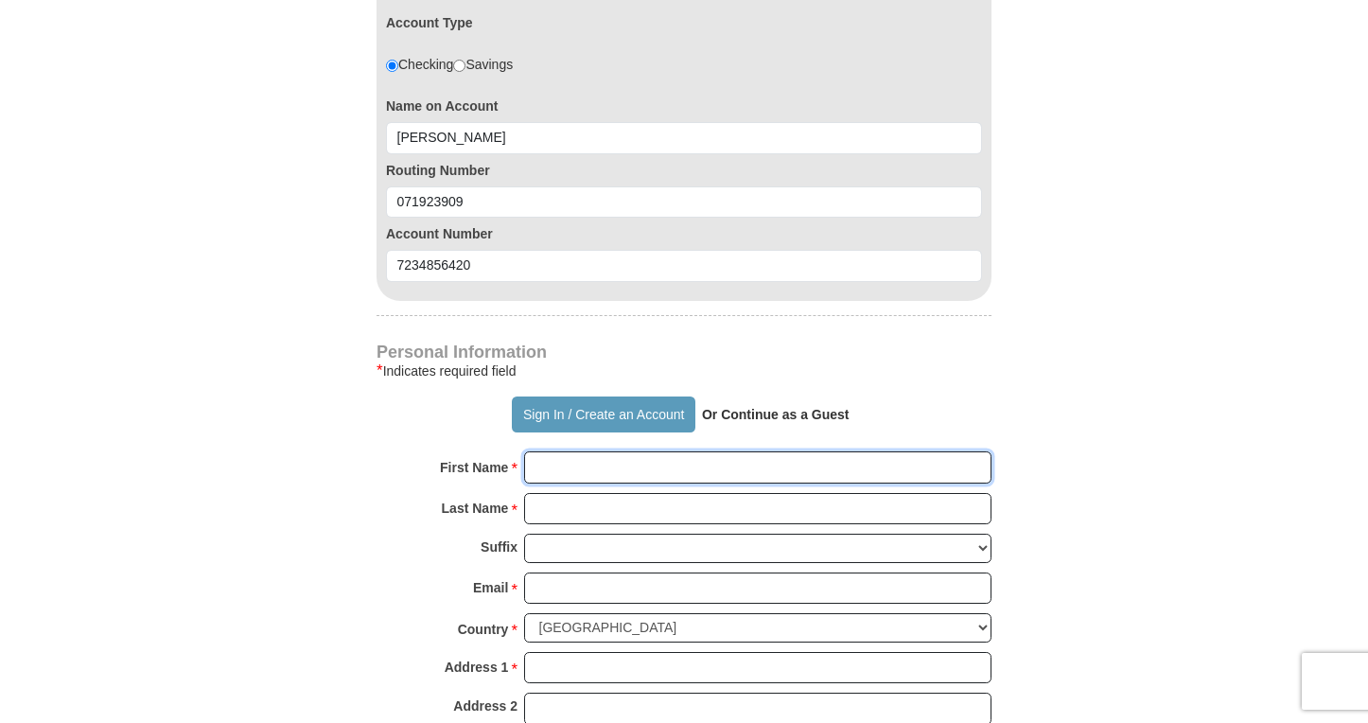 The height and width of the screenshot is (723, 1368). Describe the element at coordinates (684, 371) in the screenshot. I see `div: Indicates required field` at that location.